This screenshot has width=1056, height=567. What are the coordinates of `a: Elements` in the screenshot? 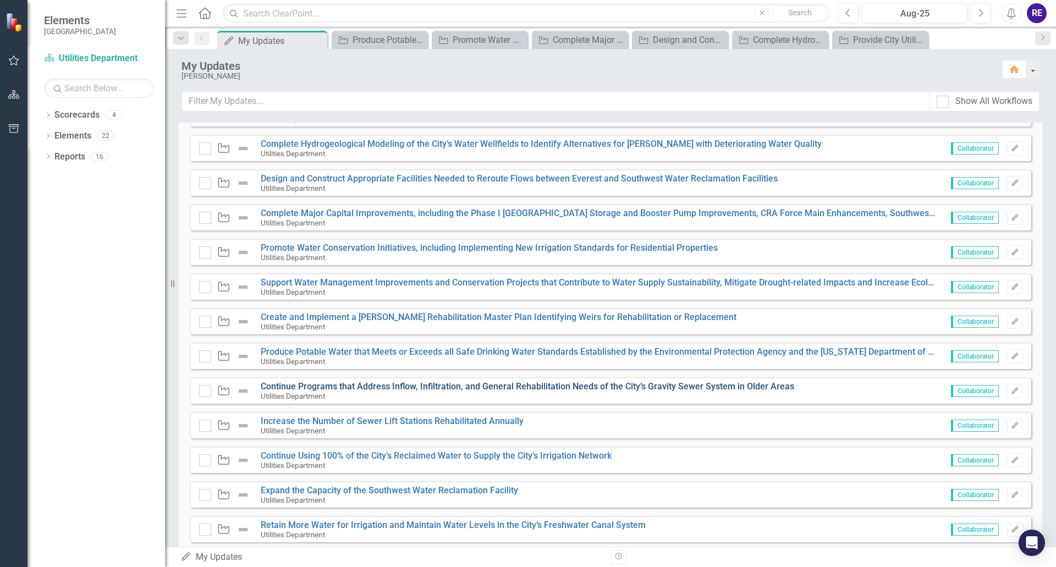 It's located at (73, 136).